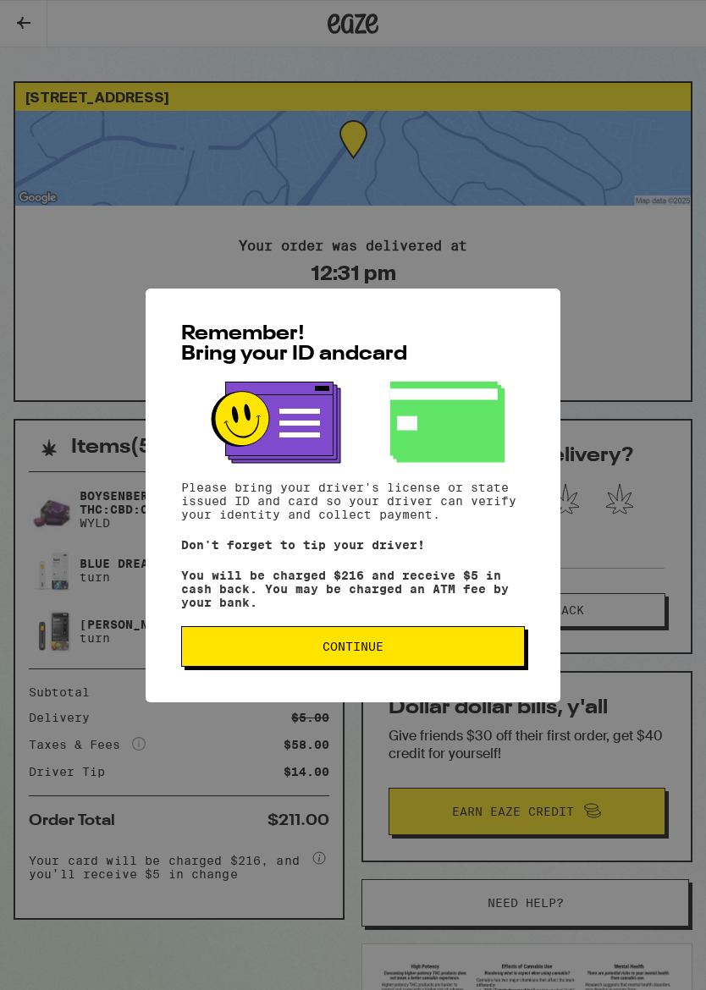 The width and height of the screenshot is (706, 990). Describe the element at coordinates (353, 647) in the screenshot. I see `button: Continue` at that location.